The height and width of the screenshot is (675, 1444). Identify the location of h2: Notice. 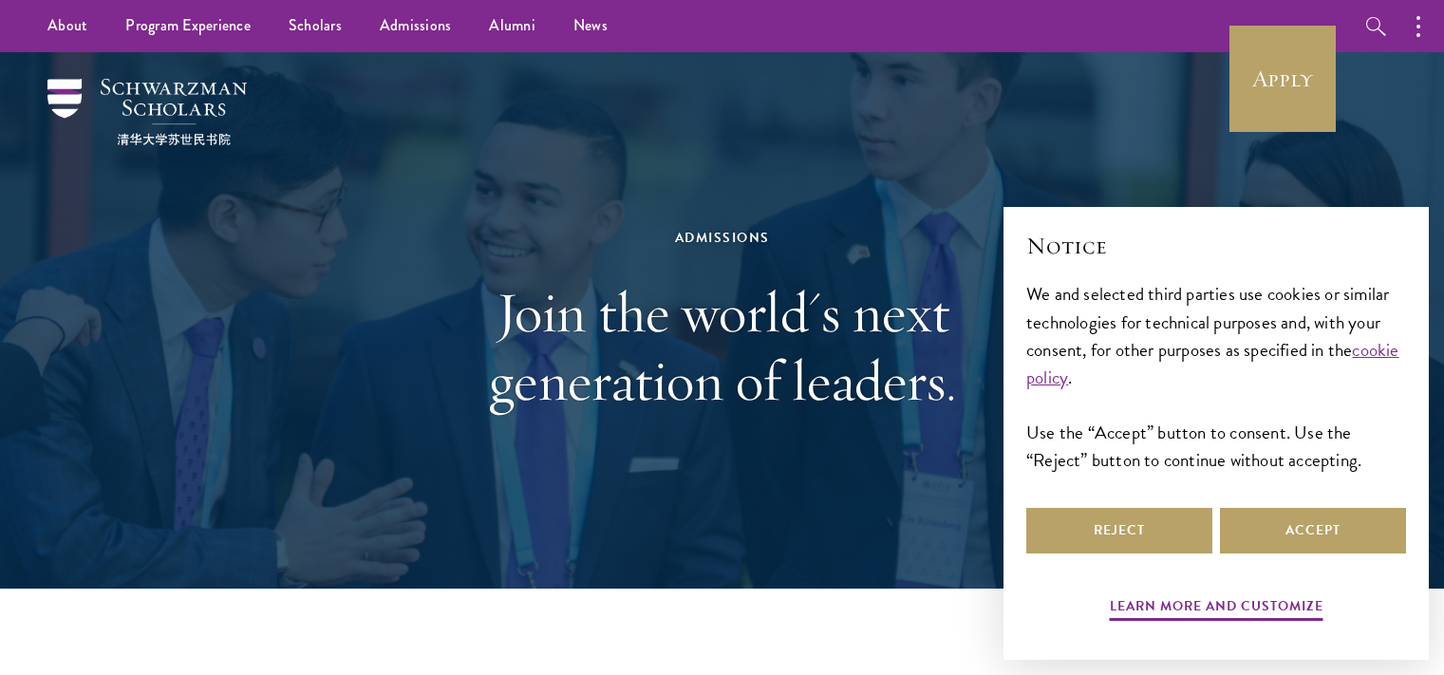
(1216, 246).